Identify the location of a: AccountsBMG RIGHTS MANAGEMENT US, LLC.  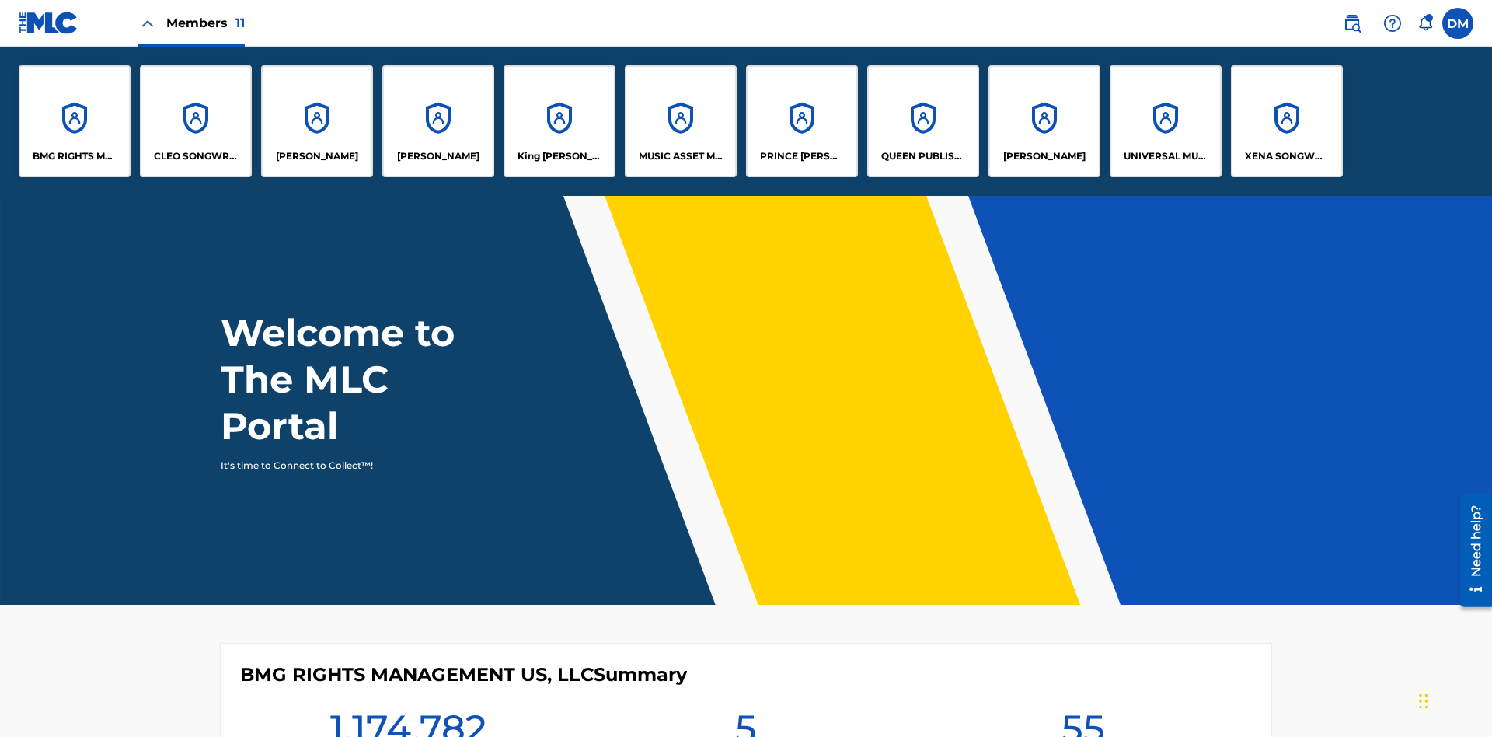
(75, 121).